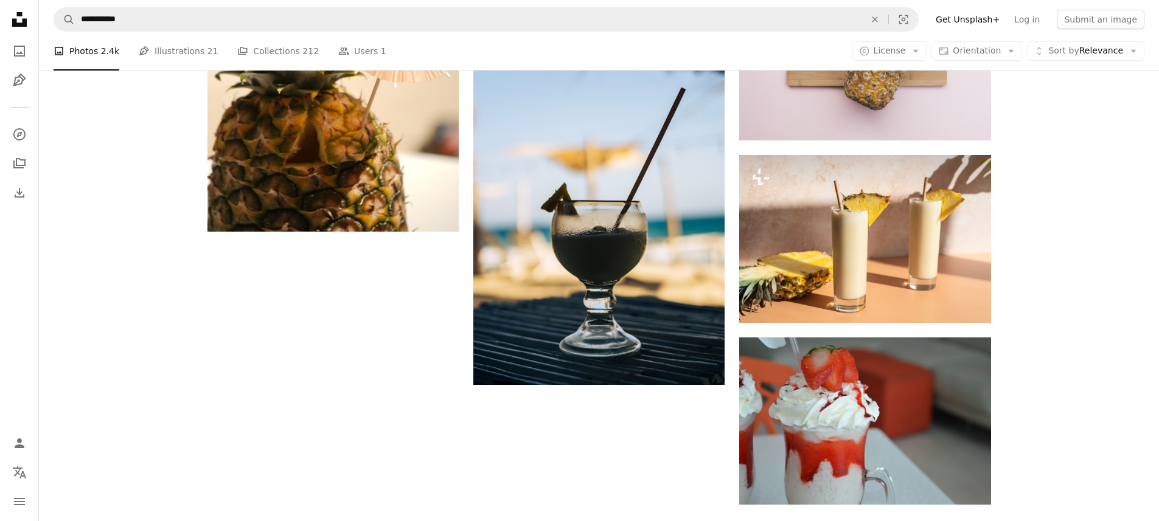 The width and height of the screenshot is (1159, 521). What do you see at coordinates (976, 50) in the screenshot?
I see `span: Orientation` at bounding box center [976, 50].